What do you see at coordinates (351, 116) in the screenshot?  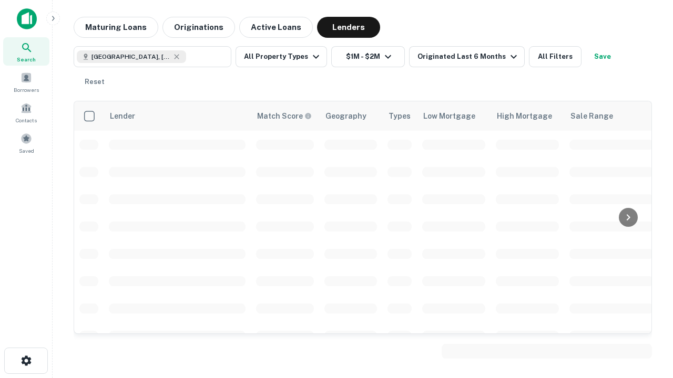 I see `th: Geography` at bounding box center [351, 116].